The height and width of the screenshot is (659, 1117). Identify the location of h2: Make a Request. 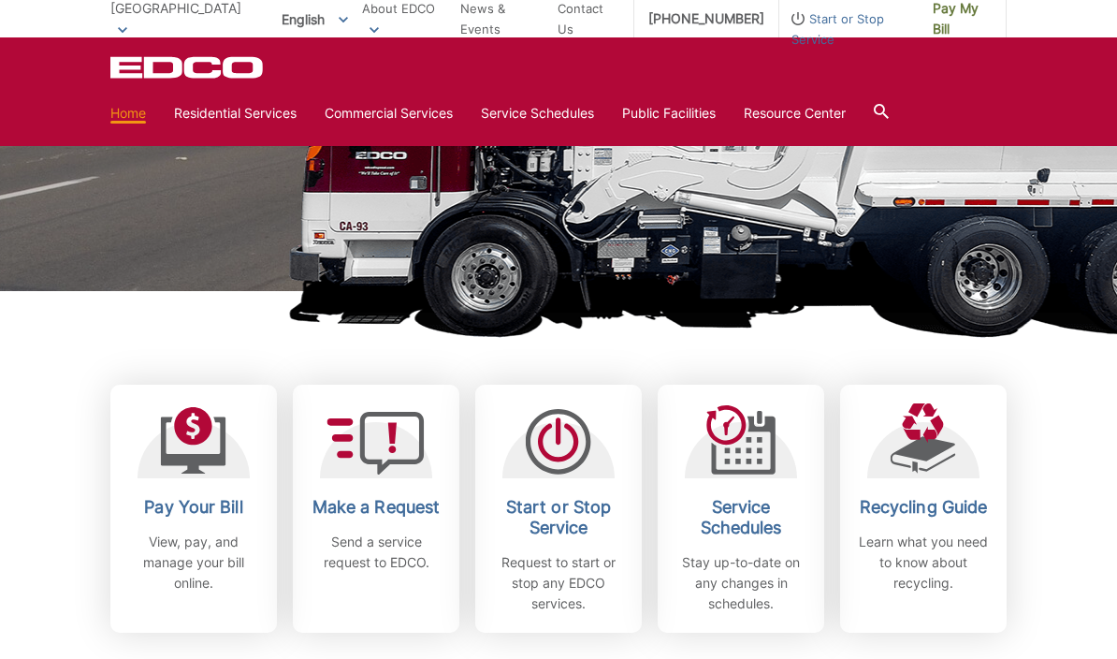
(376, 507).